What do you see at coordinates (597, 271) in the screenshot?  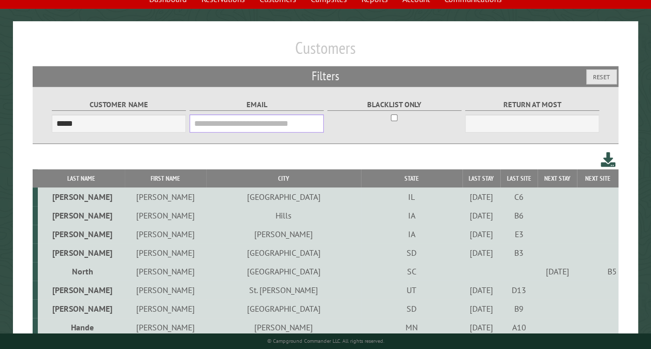 I see `td: B5` at bounding box center [597, 271].